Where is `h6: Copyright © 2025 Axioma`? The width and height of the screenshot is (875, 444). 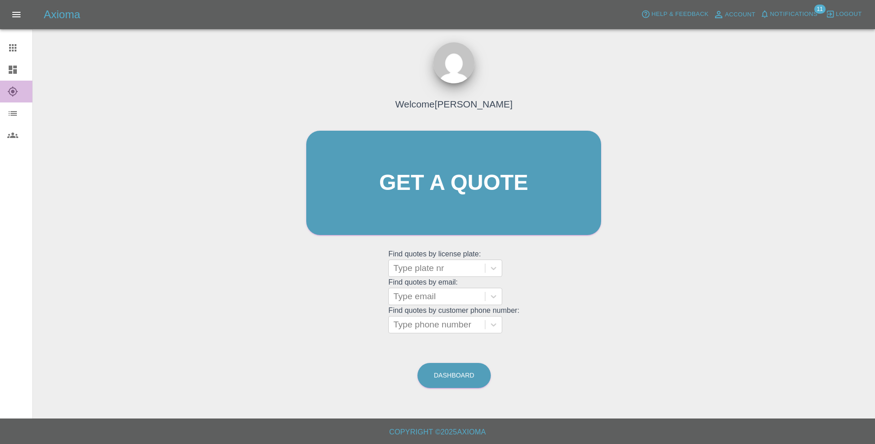 h6: Copyright © 2025 Axioma is located at coordinates (437, 432).